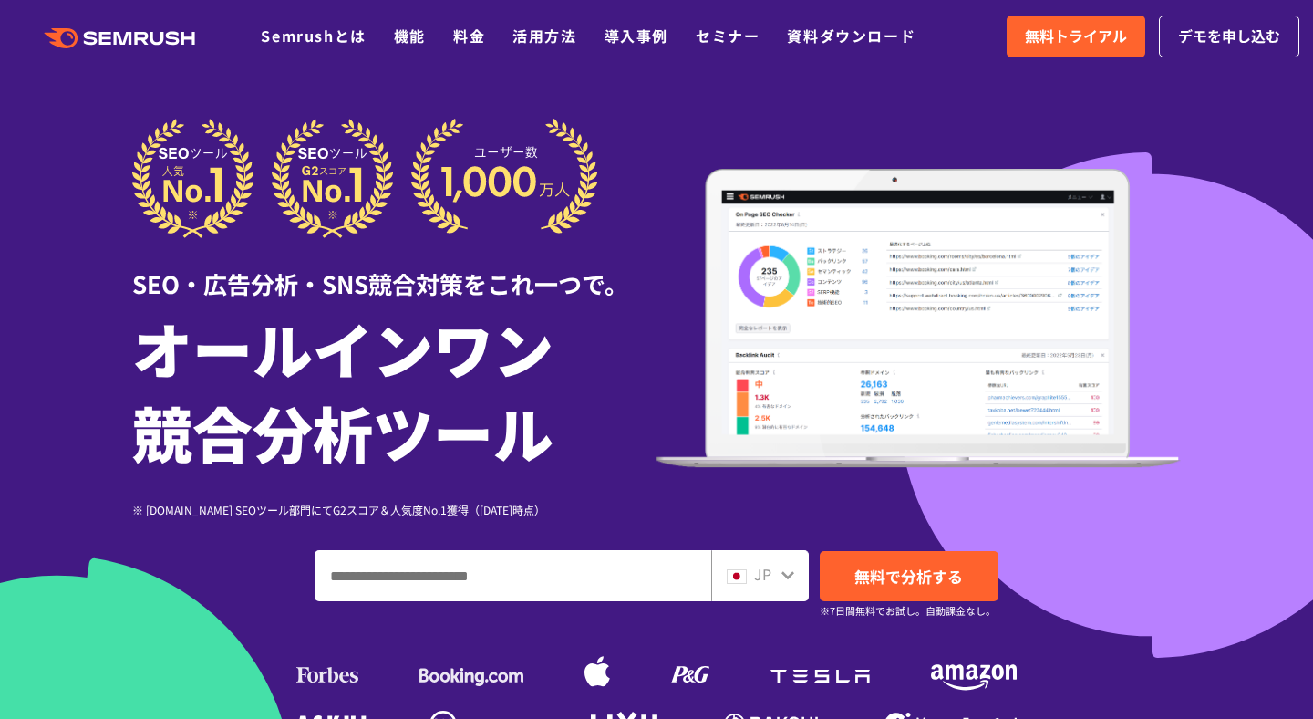 The width and height of the screenshot is (1313, 719). I want to click on a: 活用方法, so click(544, 36).